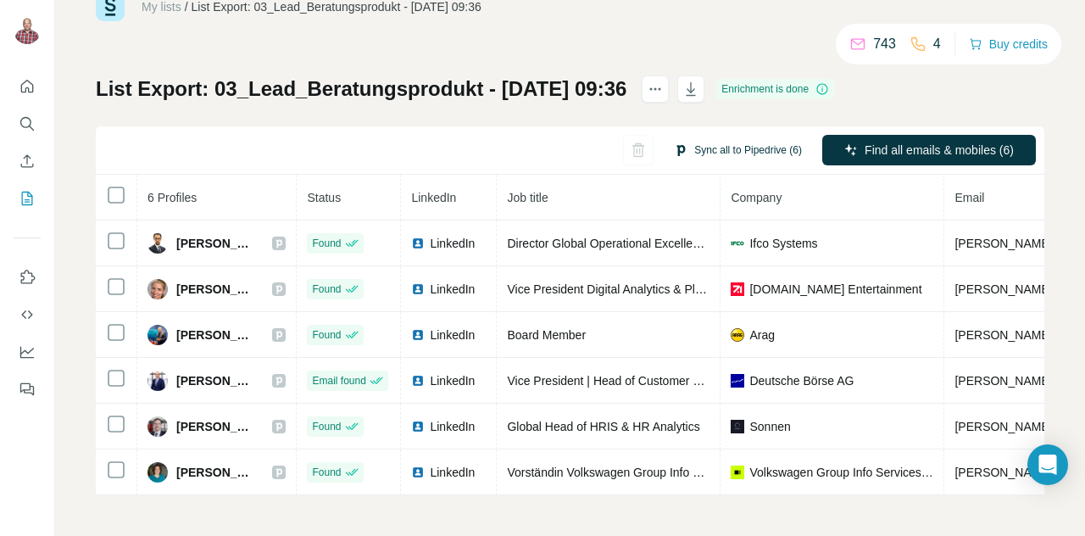  I want to click on span: Status, so click(324, 197).